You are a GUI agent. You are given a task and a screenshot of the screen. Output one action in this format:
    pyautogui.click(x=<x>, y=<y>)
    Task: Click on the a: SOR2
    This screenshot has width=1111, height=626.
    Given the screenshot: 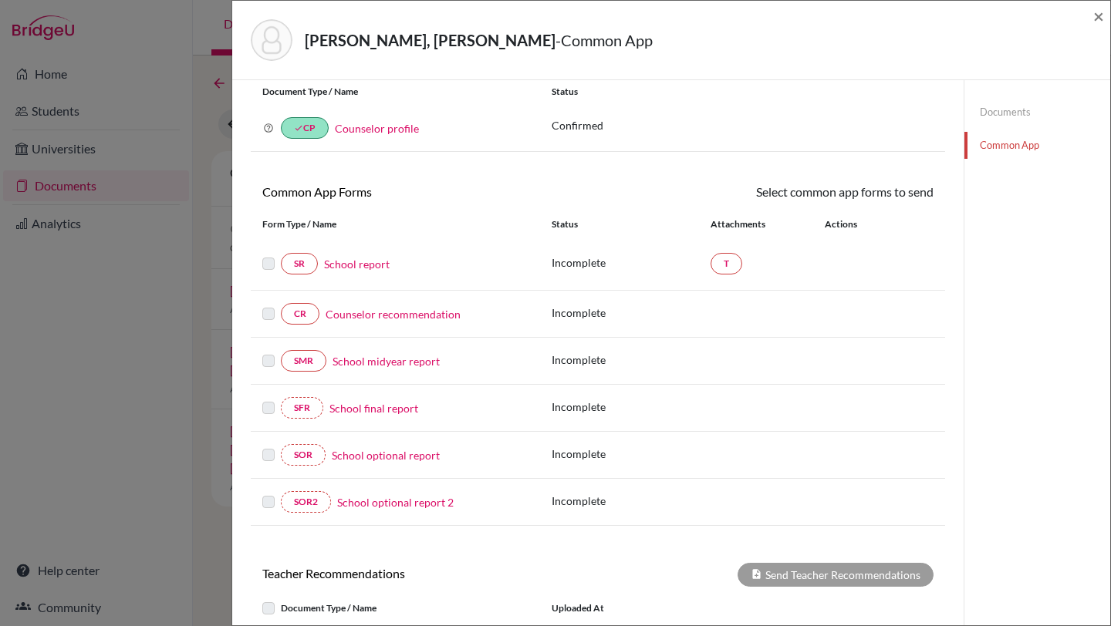 What is the action you would take?
    pyautogui.click(x=305, y=502)
    